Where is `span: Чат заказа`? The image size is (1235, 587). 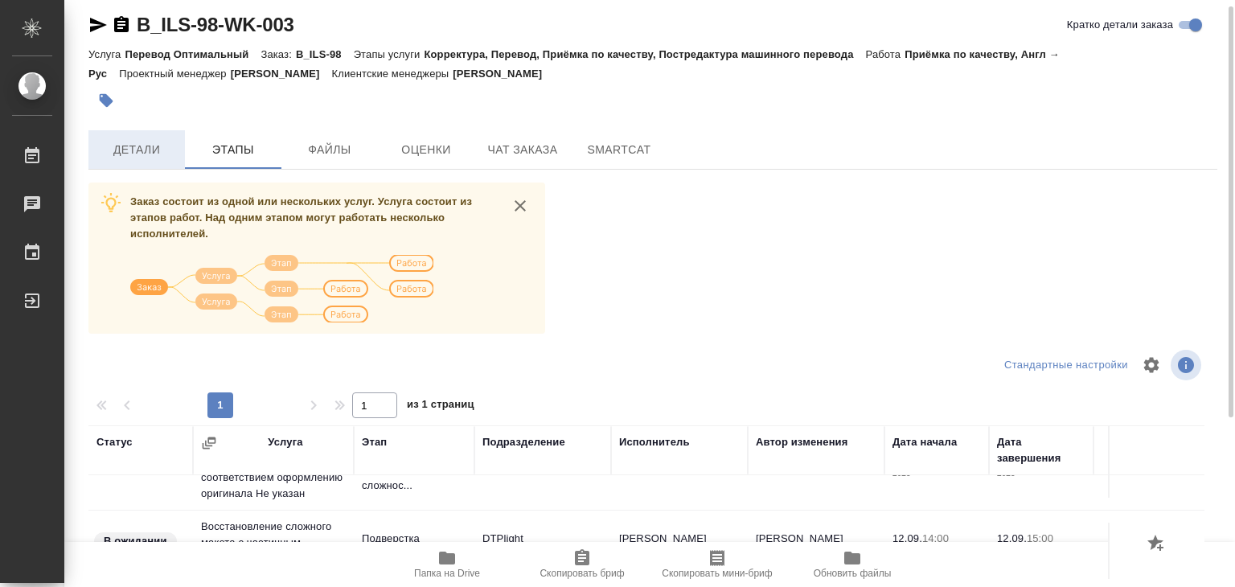
span: Чат заказа is located at coordinates (523, 150).